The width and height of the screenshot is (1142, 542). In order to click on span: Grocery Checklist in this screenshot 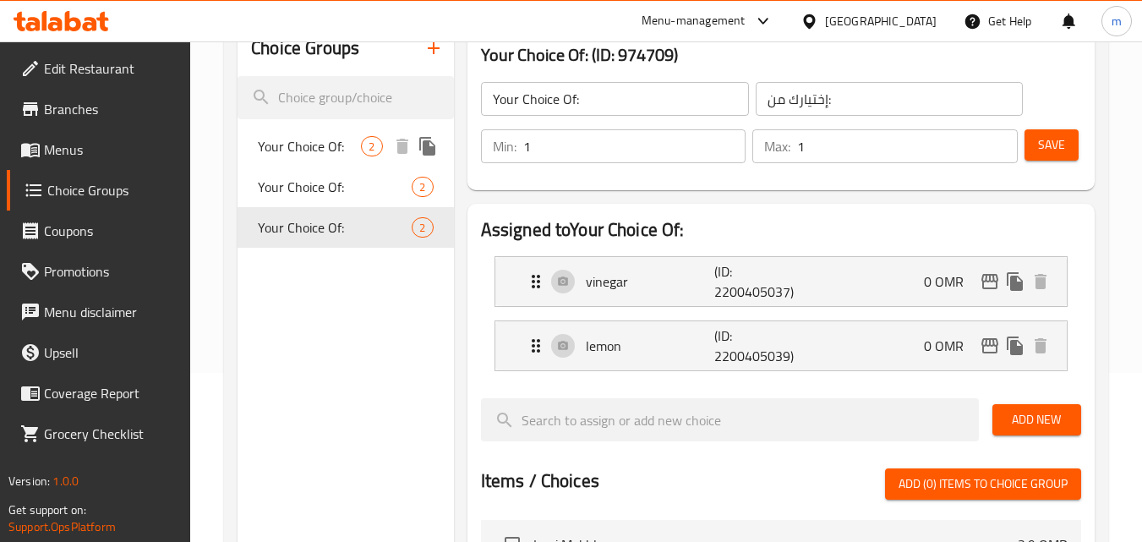, I will do `click(111, 434)`.